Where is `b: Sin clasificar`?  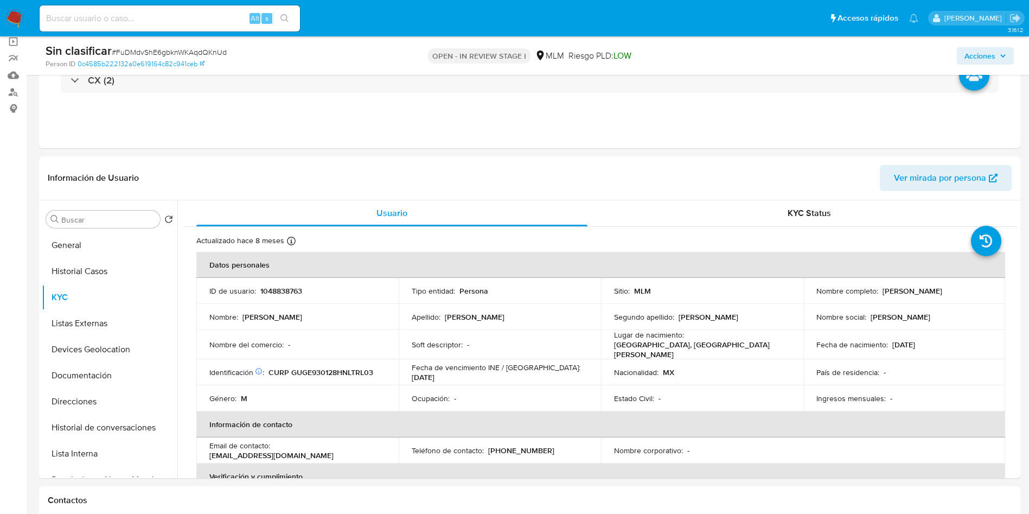 b: Sin clasificar is located at coordinates (79, 50).